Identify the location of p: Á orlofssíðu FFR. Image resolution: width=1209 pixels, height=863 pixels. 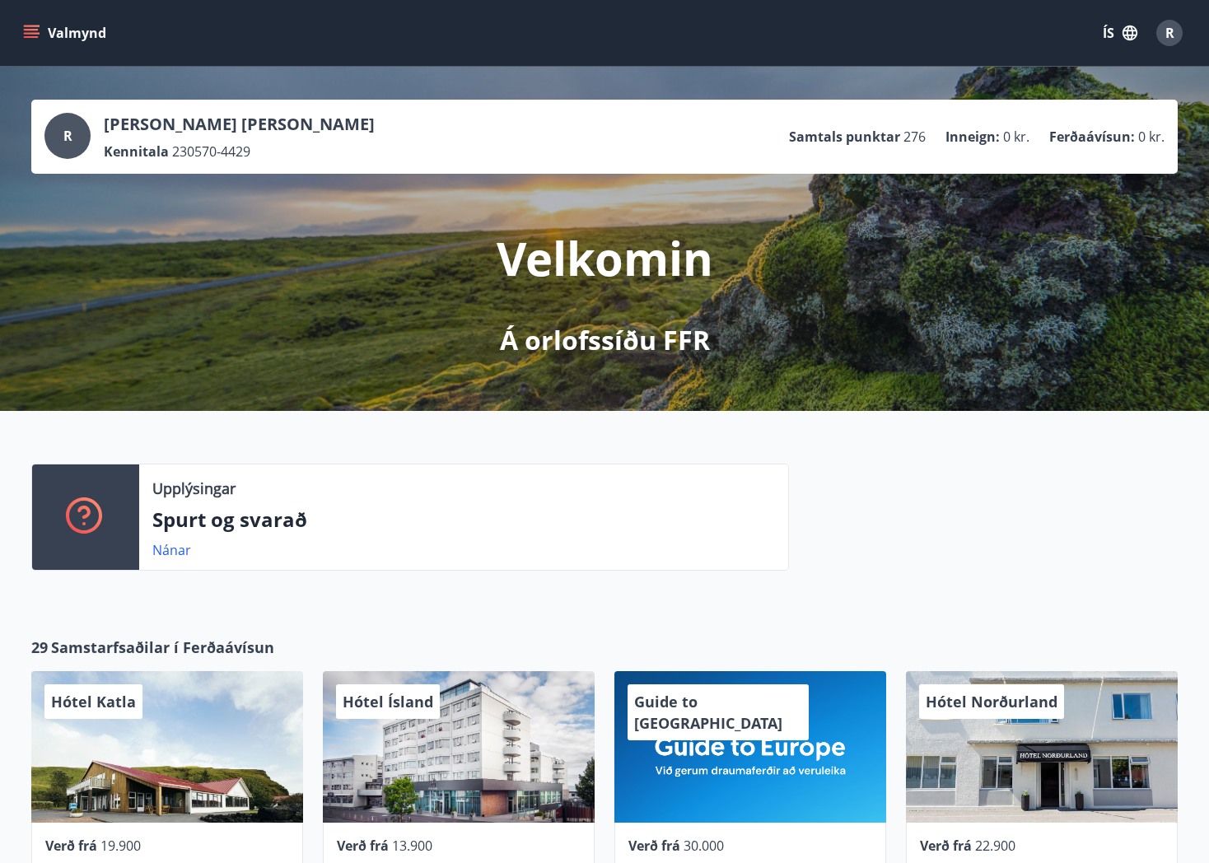
(604, 340).